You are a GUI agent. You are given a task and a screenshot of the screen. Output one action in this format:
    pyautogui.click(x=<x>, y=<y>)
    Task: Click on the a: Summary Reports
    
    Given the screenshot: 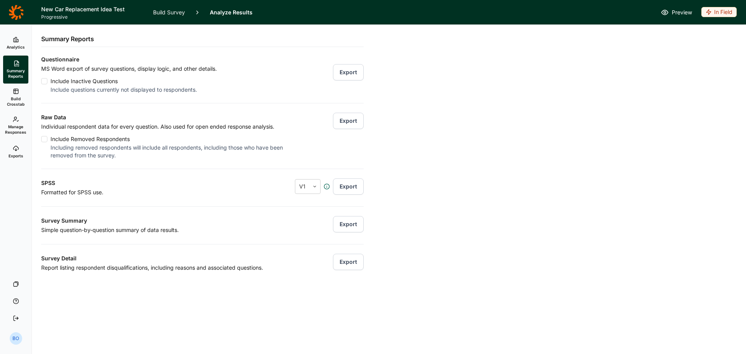 What is the action you would take?
    pyautogui.click(x=16, y=70)
    